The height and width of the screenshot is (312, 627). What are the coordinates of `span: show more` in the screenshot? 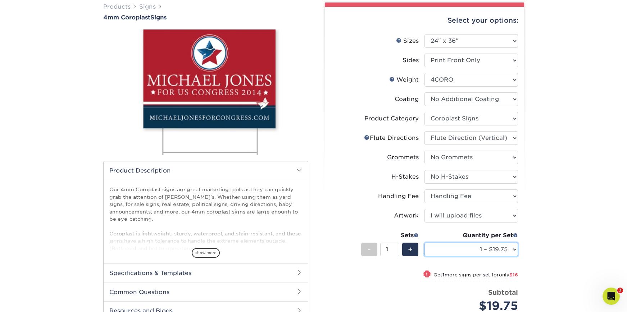 It's located at (206, 253).